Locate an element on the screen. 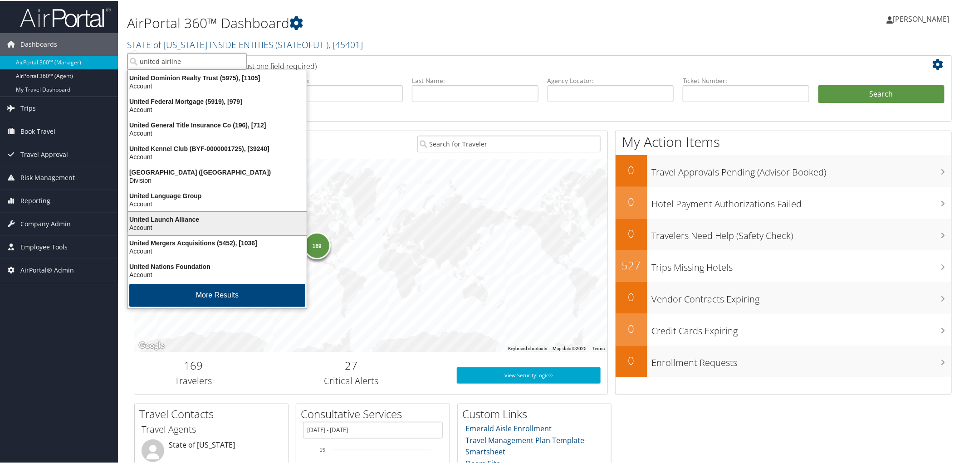 This screenshot has width=964, height=463. div: United General Title Insurance Co (196), [712] is located at coordinates (217, 124).